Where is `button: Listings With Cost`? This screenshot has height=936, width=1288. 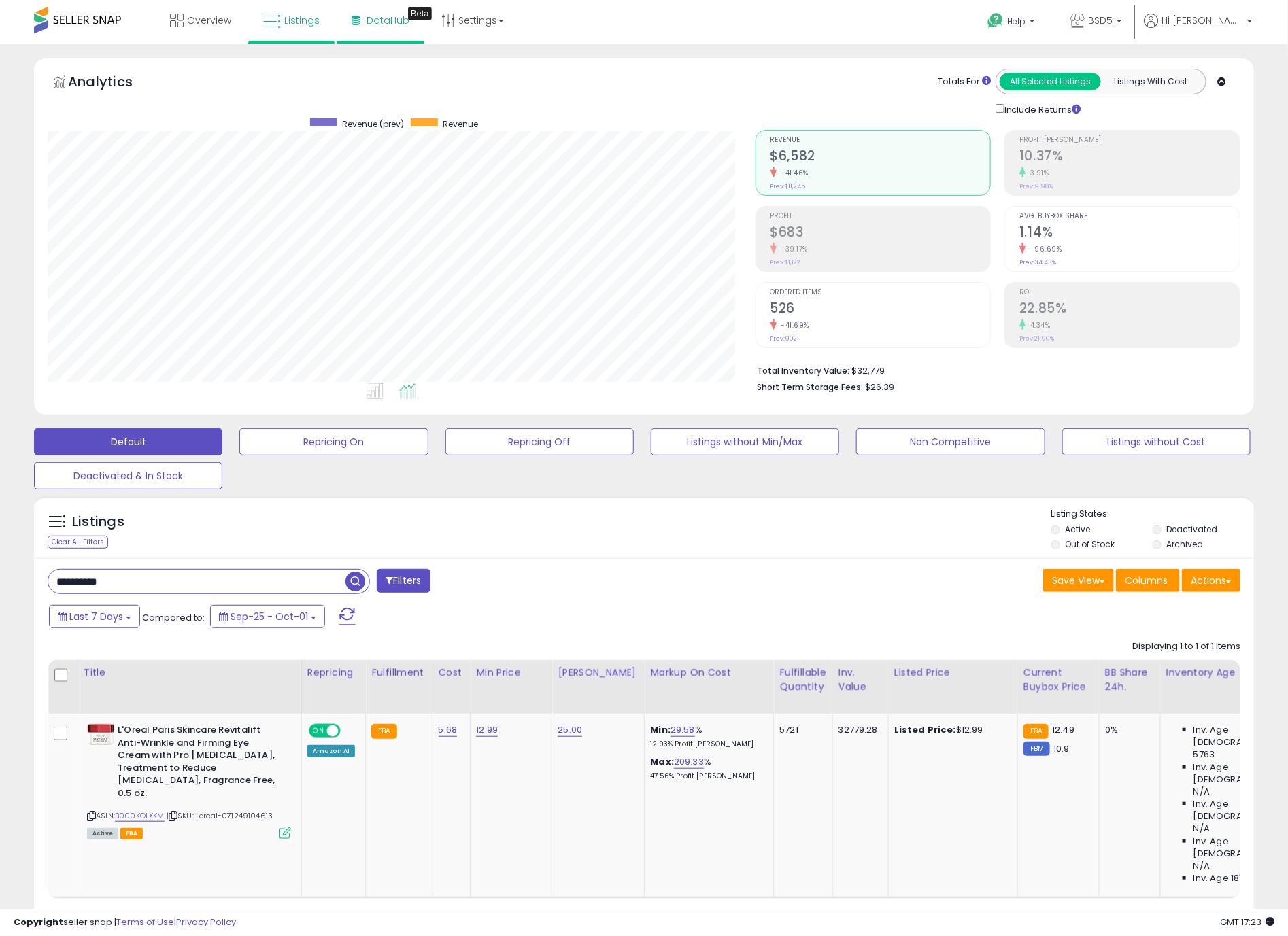 button: Listings With Cost is located at coordinates (1151, 81).